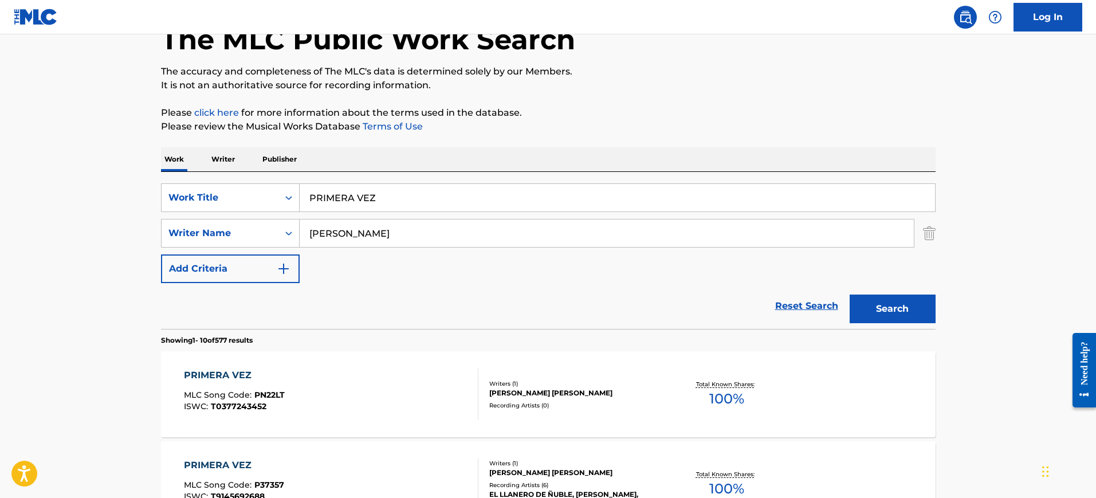 This screenshot has width=1096, height=498. I want to click on img: search, so click(965, 17).